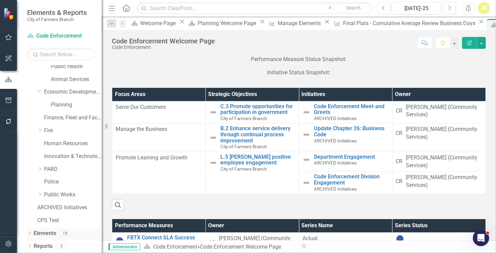 The height and width of the screenshot is (253, 496). Describe the element at coordinates (69, 220) in the screenshot. I see `a: CPS Test` at that location.